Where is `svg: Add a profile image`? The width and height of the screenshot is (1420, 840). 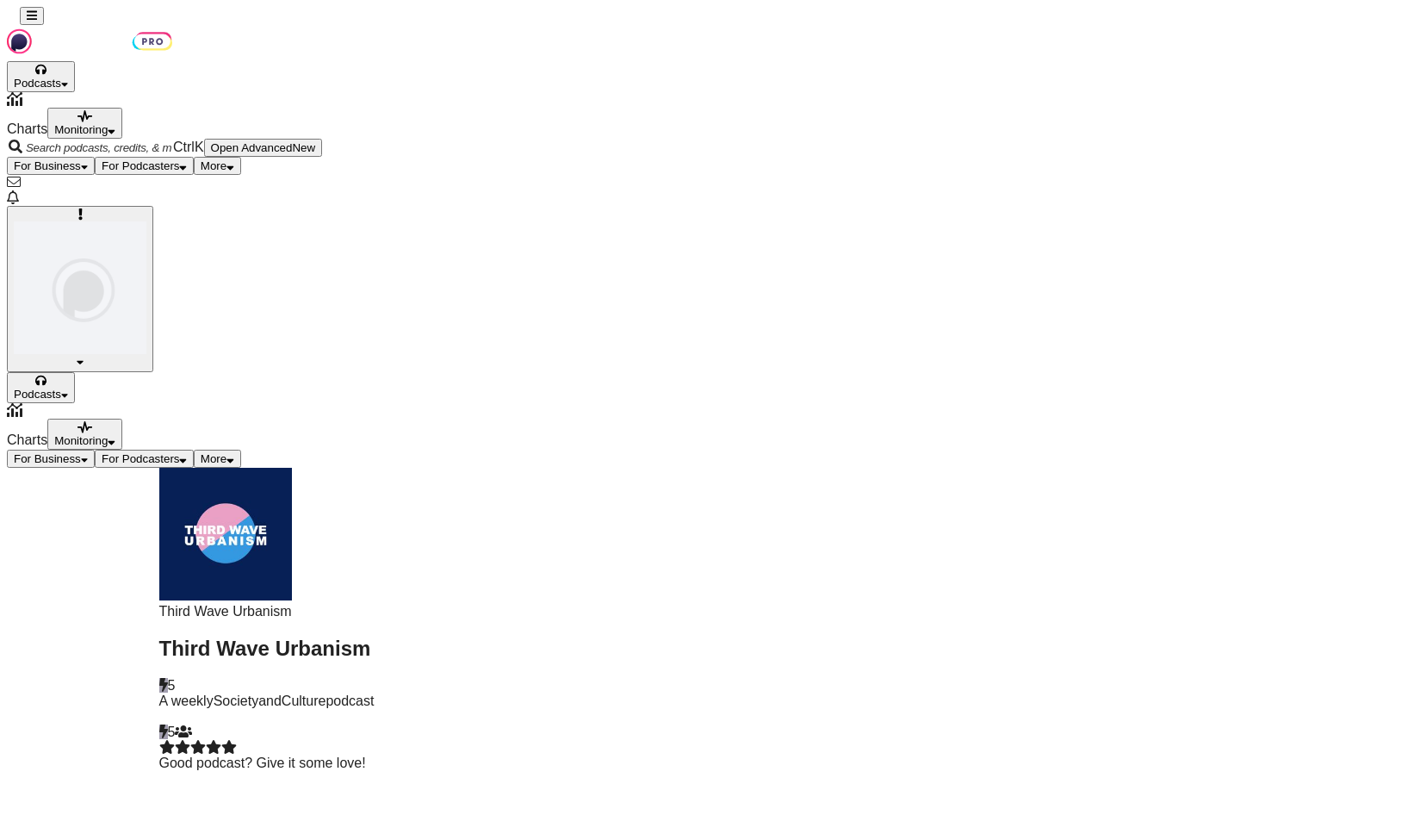
svg: Add a profile image is located at coordinates (80, 214).